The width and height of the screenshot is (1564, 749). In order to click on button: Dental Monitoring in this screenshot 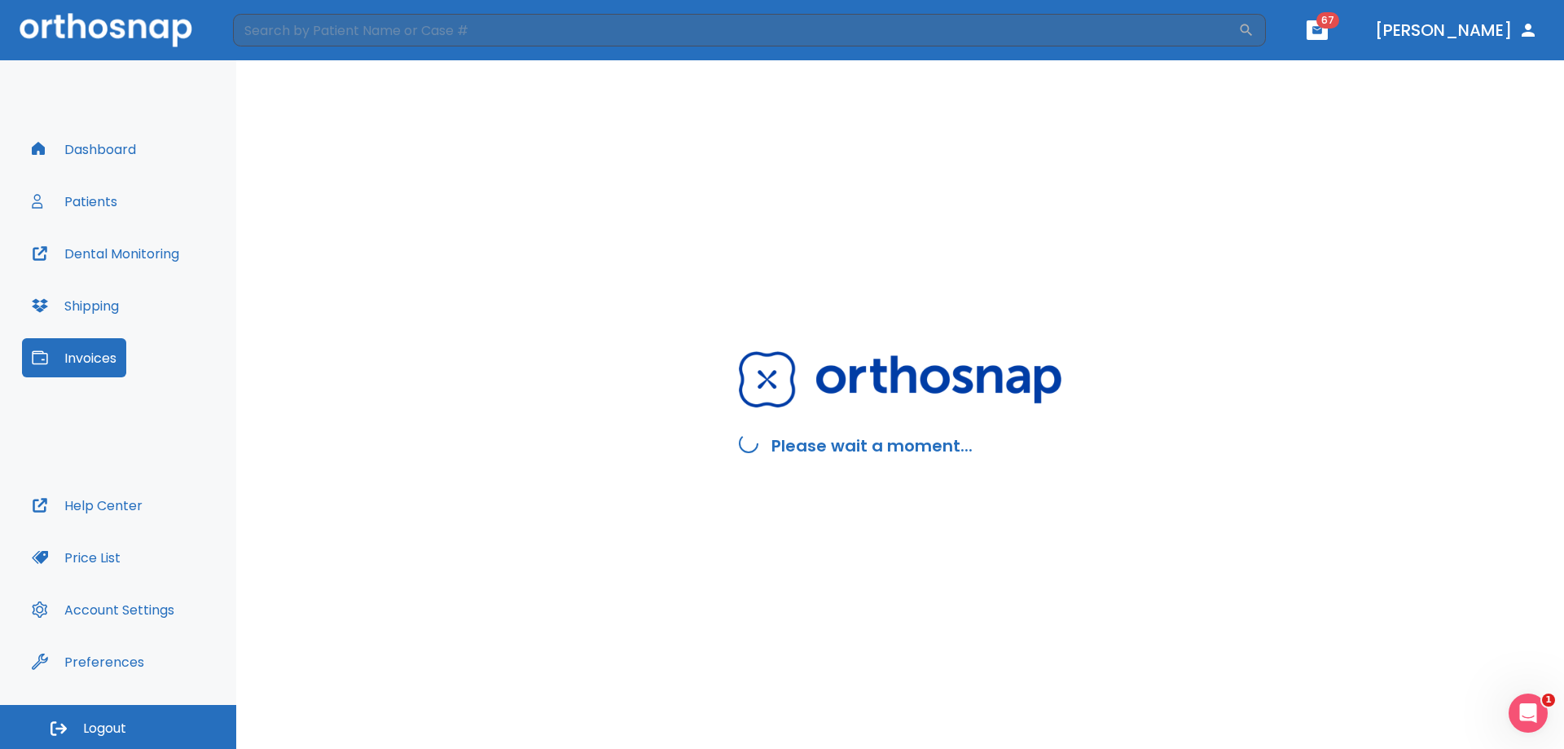, I will do `click(105, 253)`.